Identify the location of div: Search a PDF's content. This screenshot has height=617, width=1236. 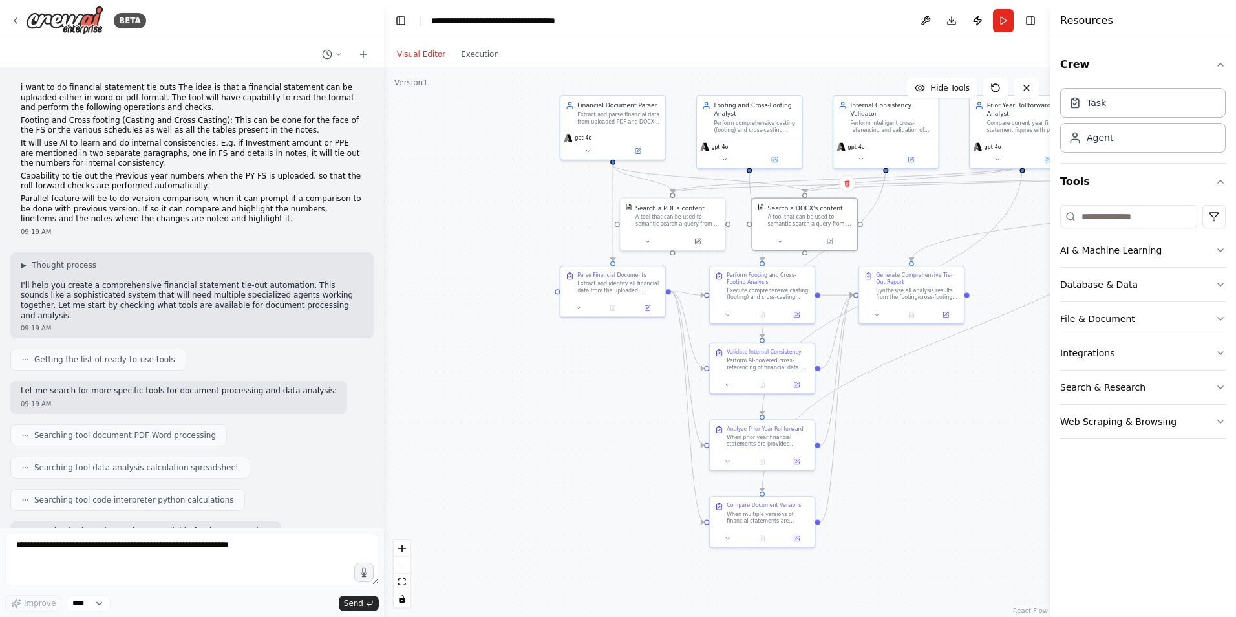
(670, 207).